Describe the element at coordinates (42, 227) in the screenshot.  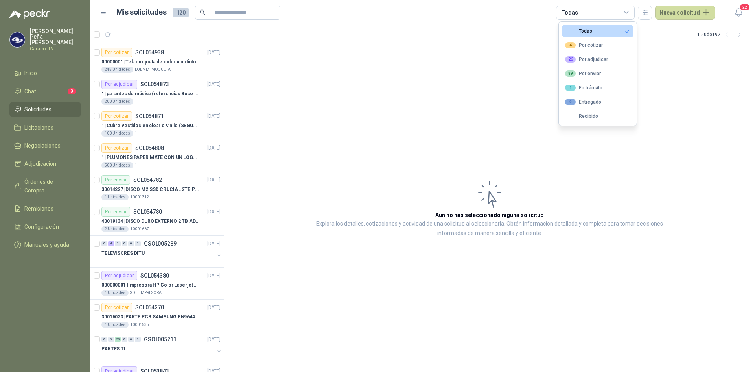
I see `span: Configuración` at that location.